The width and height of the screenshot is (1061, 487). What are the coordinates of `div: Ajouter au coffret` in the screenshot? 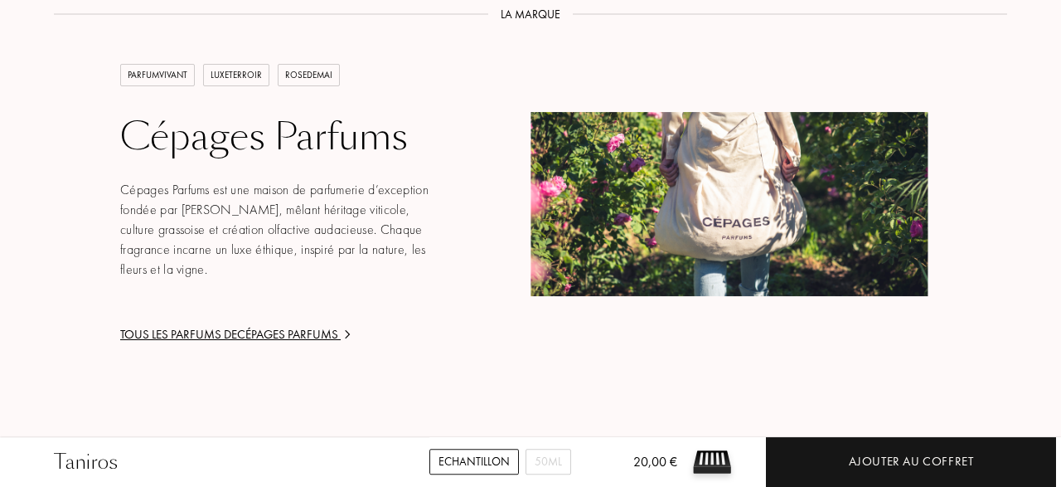 It's located at (911, 461).